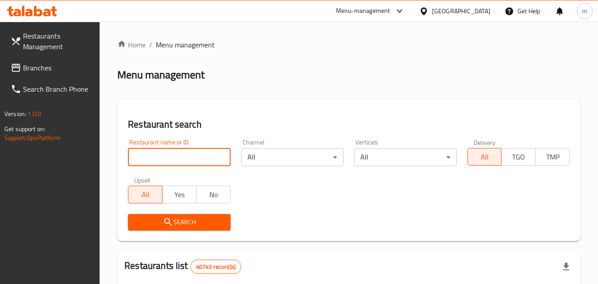 This screenshot has width=598, height=284. I want to click on span: Yes, so click(179, 194).